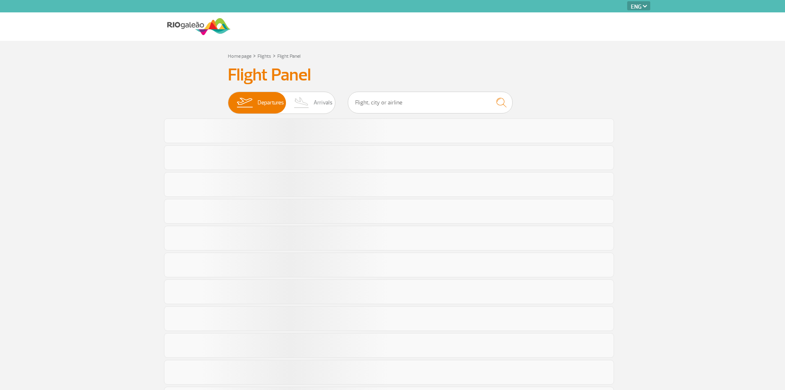 The width and height of the screenshot is (785, 390). What do you see at coordinates (271, 103) in the screenshot?
I see `span: Departures` at bounding box center [271, 103].